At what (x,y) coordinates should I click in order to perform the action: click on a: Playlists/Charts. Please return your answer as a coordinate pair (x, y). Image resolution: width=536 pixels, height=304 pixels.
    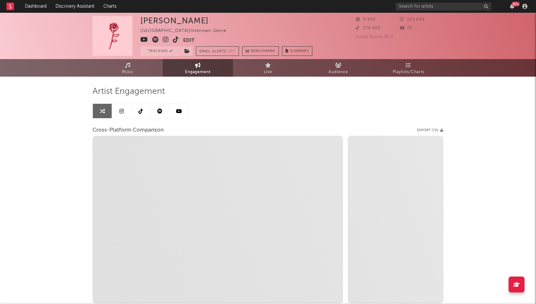
    Looking at the image, I should click on (409, 68).